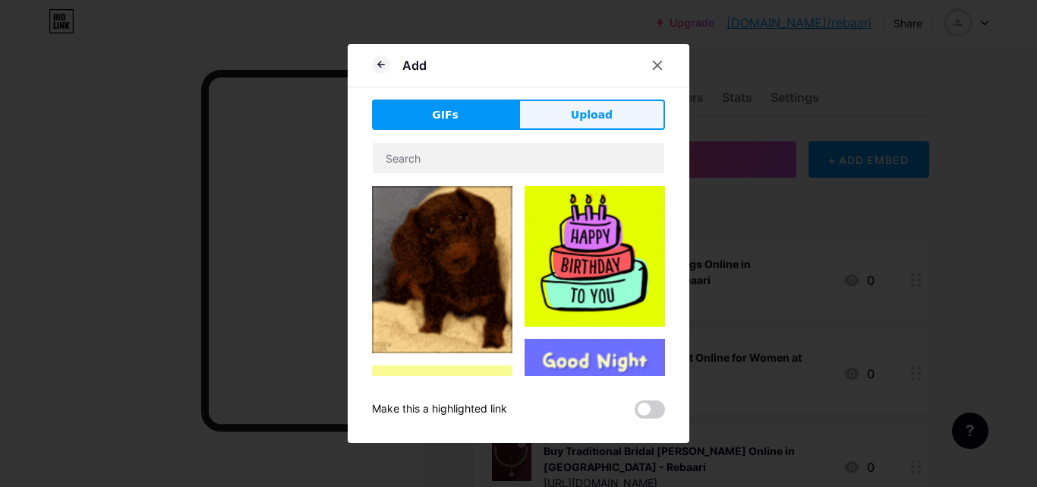 The width and height of the screenshot is (1037, 487). I want to click on div: Add, so click(415, 65).